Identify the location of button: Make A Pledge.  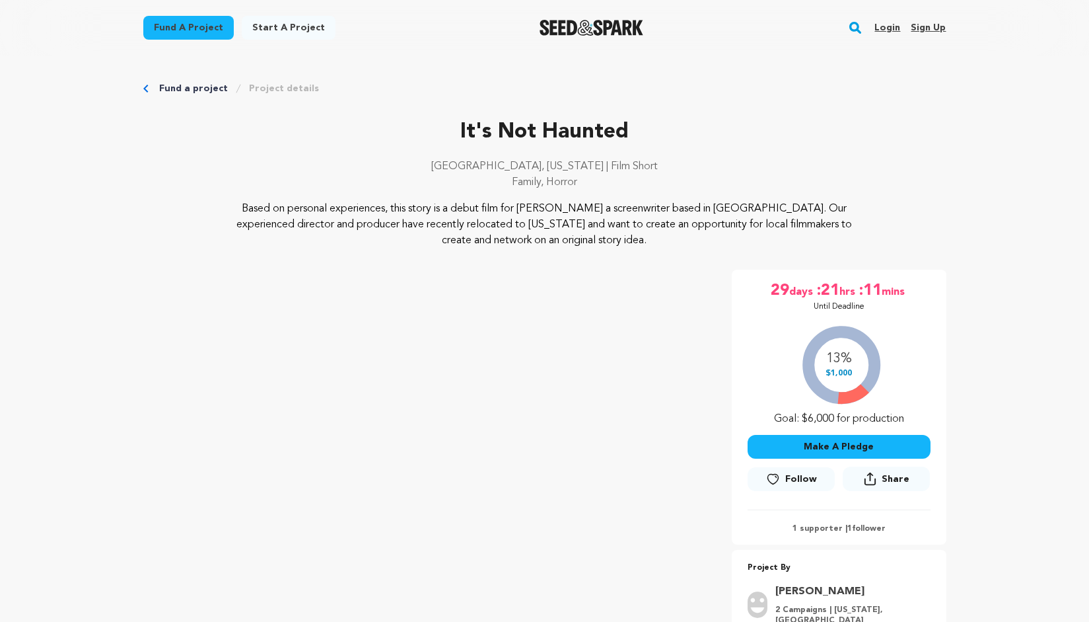
(839, 447).